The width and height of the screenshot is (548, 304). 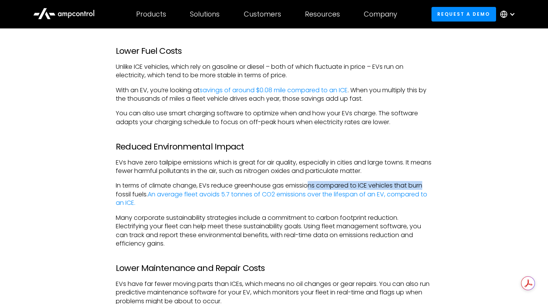 What do you see at coordinates (274, 147) in the screenshot?
I see `h3: Reduced Environmental Impact` at bounding box center [274, 147].